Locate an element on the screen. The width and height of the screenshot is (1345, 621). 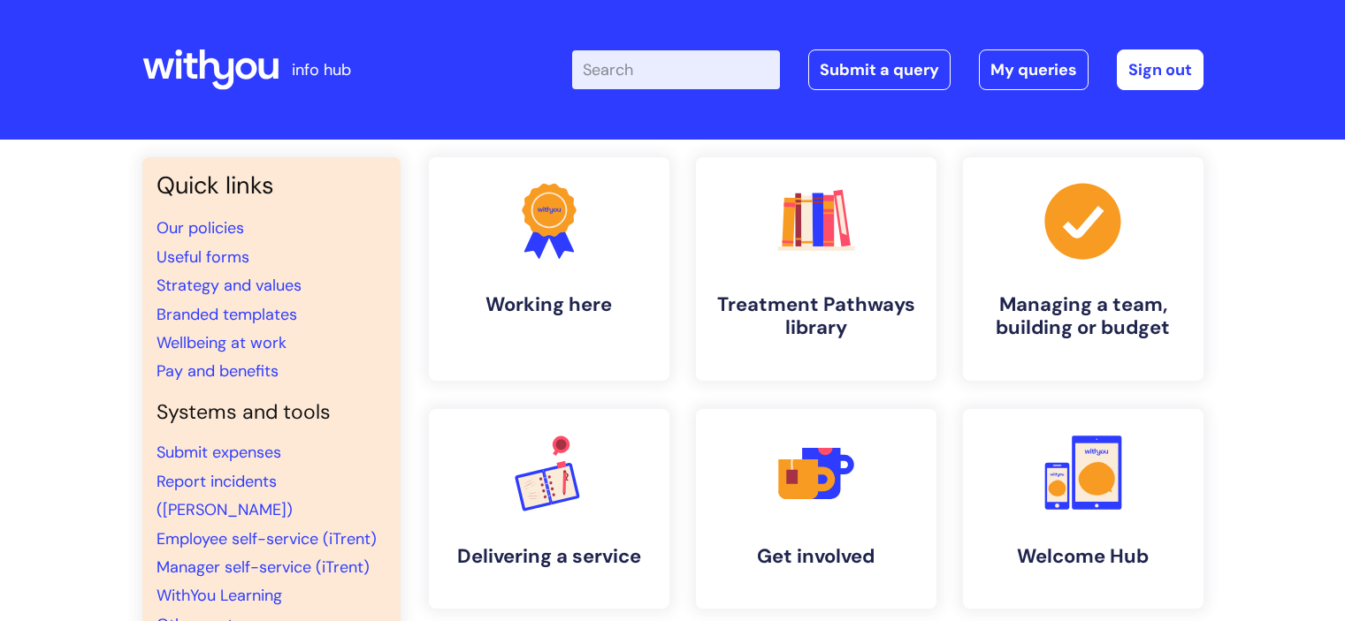
a: Strategy and values is located at coordinates (229, 286).